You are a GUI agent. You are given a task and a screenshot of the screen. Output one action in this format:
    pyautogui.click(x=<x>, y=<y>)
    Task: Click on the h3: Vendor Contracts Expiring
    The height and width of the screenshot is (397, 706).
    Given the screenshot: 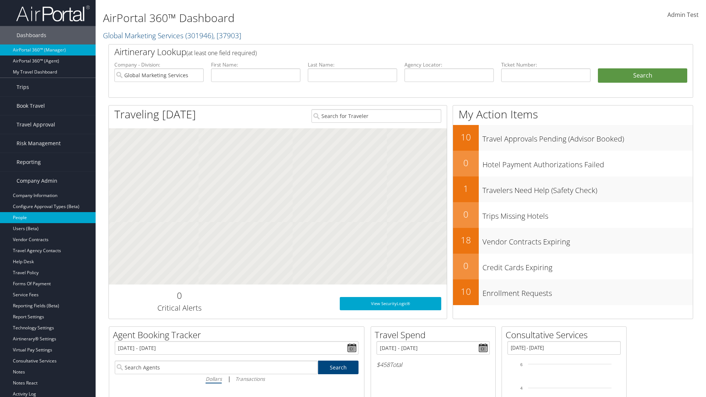 What is the action you would take?
    pyautogui.click(x=587, y=240)
    